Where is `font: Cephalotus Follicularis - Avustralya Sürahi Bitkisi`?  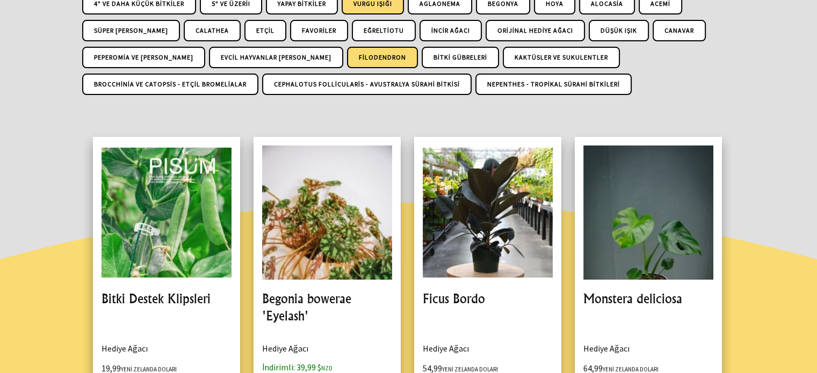 font: Cephalotus Follicularis - Avustralya Sürahi Bitkisi is located at coordinates (367, 84).